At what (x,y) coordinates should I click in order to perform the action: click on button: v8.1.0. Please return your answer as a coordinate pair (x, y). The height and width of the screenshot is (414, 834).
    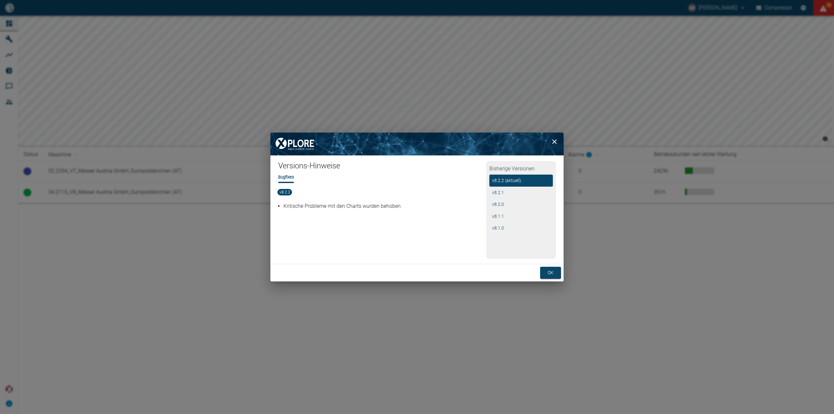
    Looking at the image, I should click on (521, 228).